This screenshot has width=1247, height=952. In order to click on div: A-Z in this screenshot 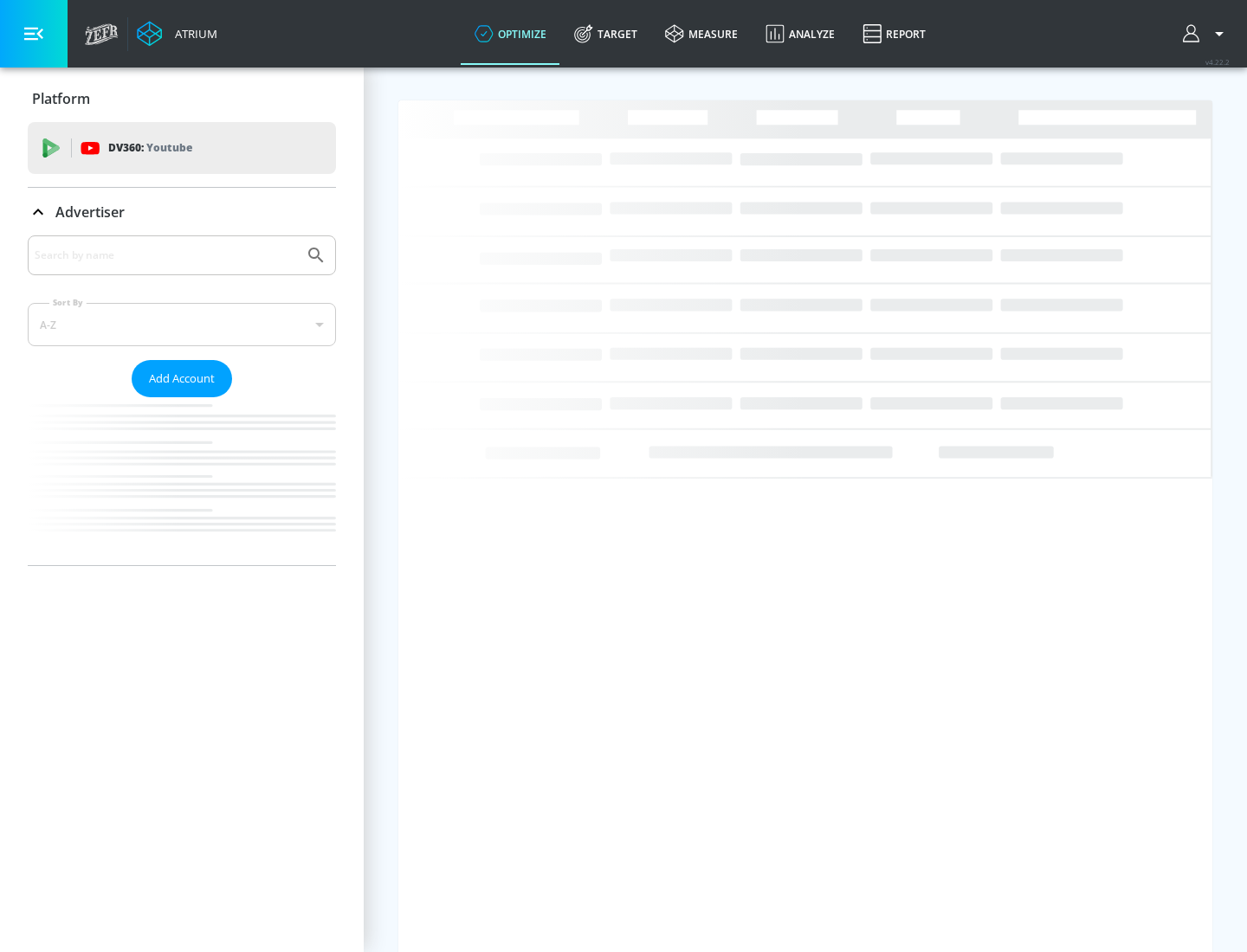, I will do `click(182, 325)`.